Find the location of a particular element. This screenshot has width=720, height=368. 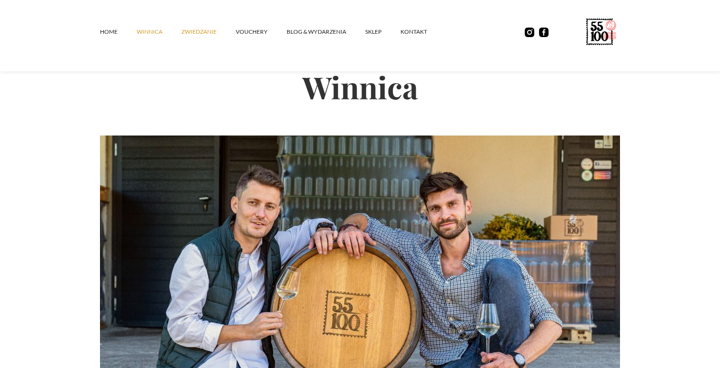

a: Home is located at coordinates (118, 32).